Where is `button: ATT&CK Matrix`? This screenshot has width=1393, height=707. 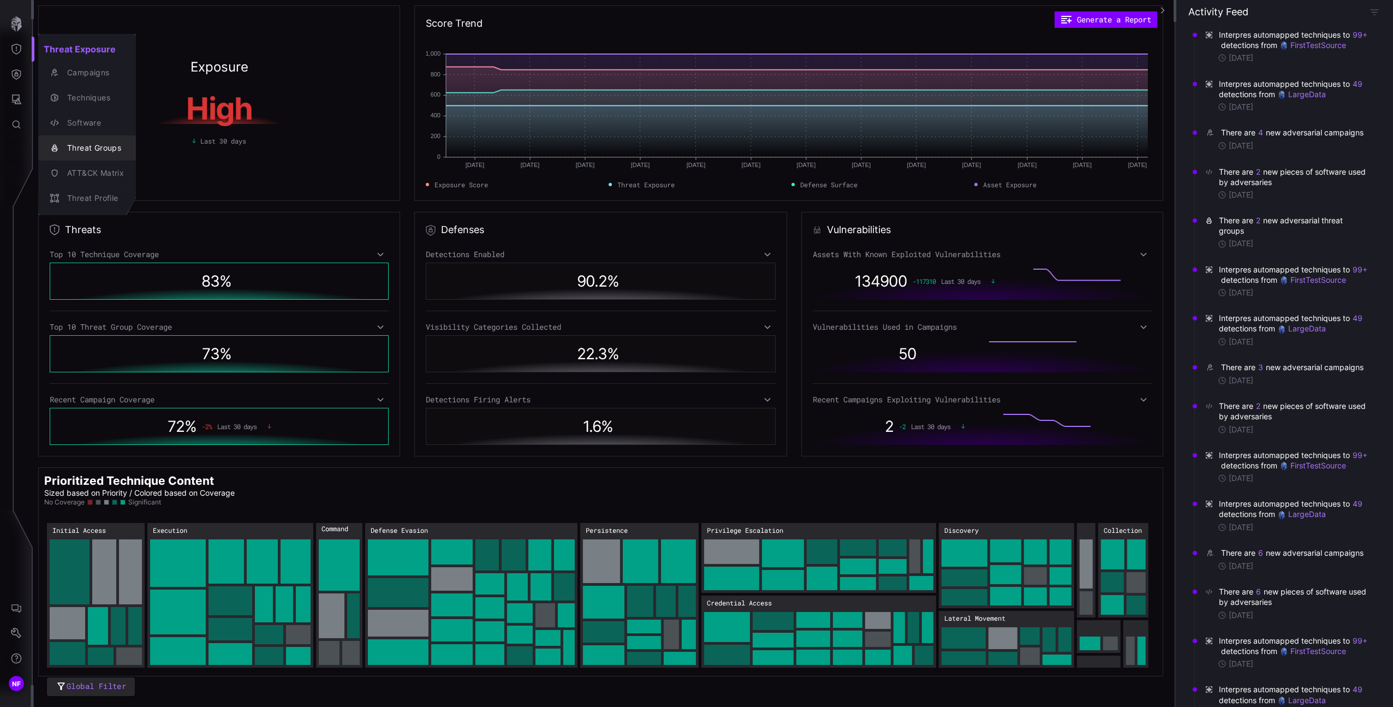
button: ATT&CK Matrix is located at coordinates (87, 173).